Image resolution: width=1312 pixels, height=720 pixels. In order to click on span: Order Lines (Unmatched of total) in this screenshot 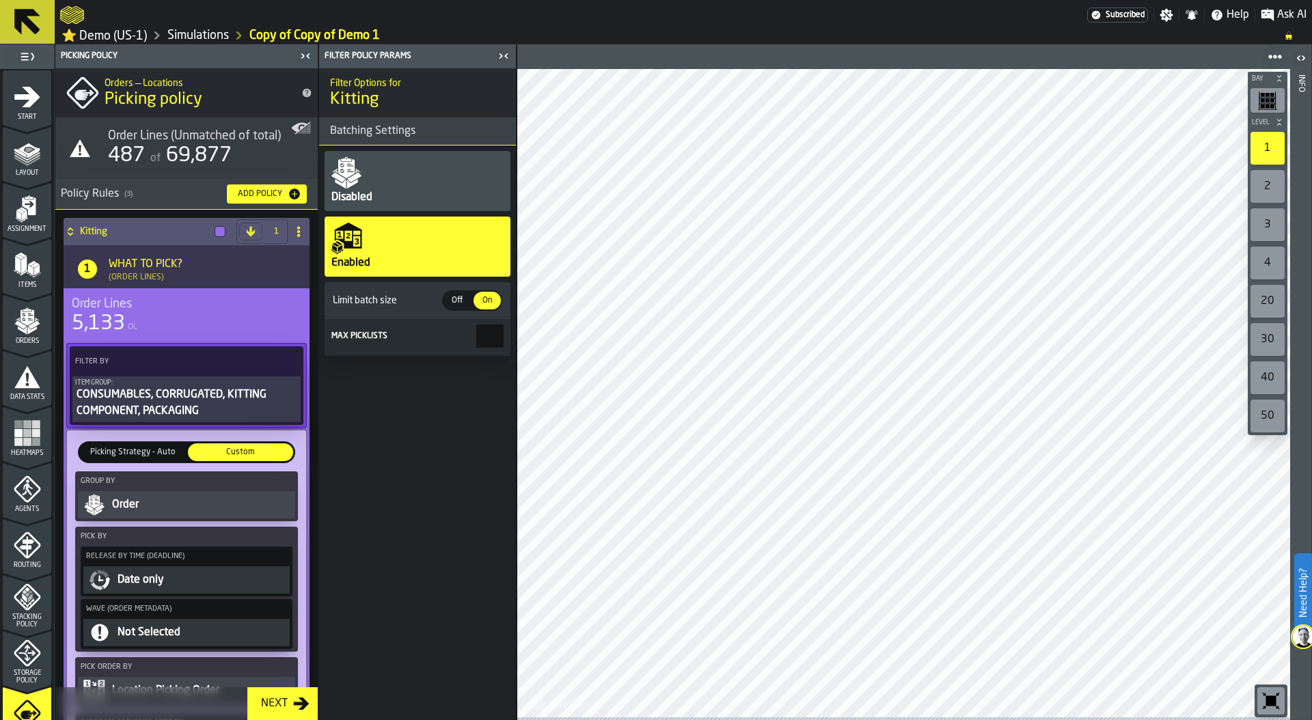, I will do `click(194, 136)`.